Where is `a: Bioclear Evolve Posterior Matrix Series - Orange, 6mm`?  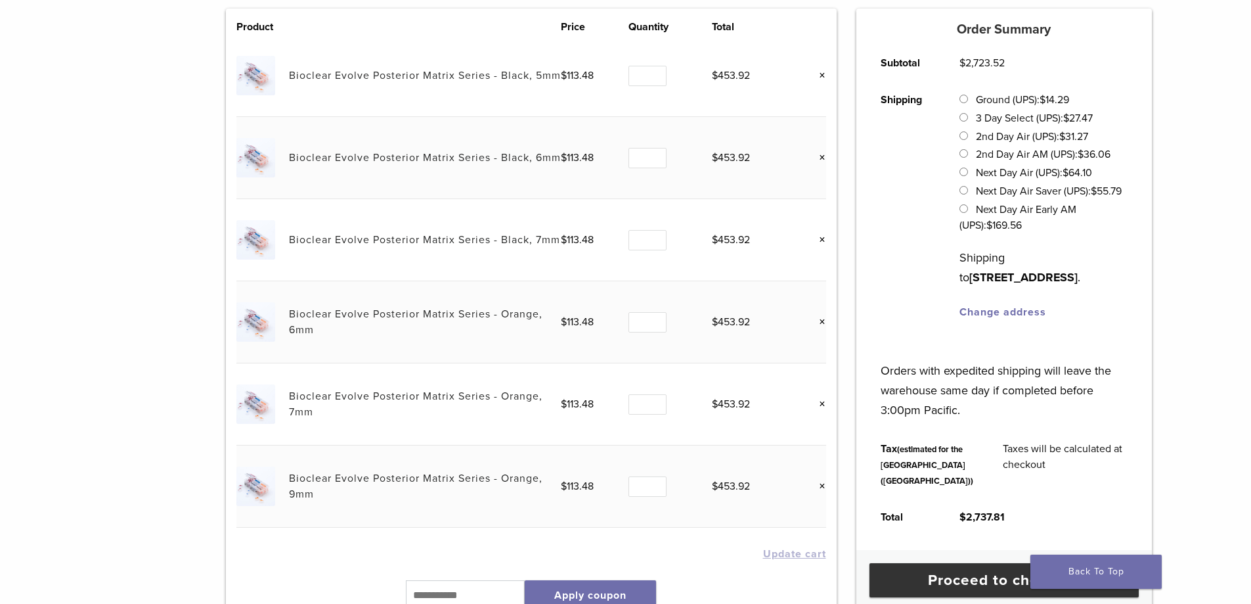 a: Bioclear Evolve Posterior Matrix Series - Orange, 6mm is located at coordinates (416, 322).